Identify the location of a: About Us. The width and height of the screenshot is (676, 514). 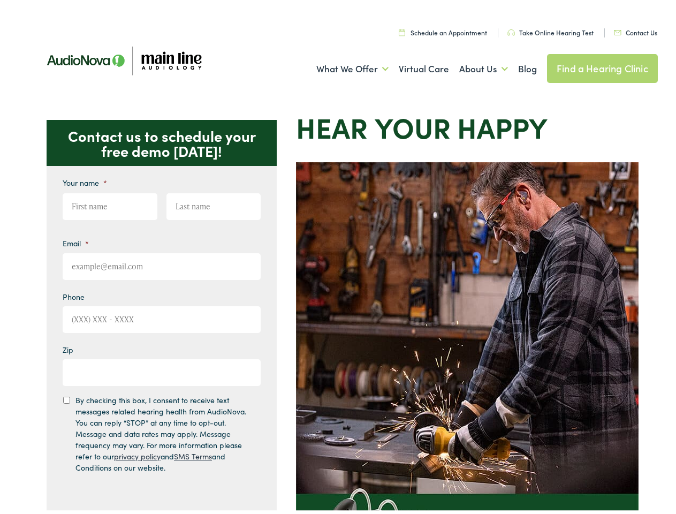
(483, 66).